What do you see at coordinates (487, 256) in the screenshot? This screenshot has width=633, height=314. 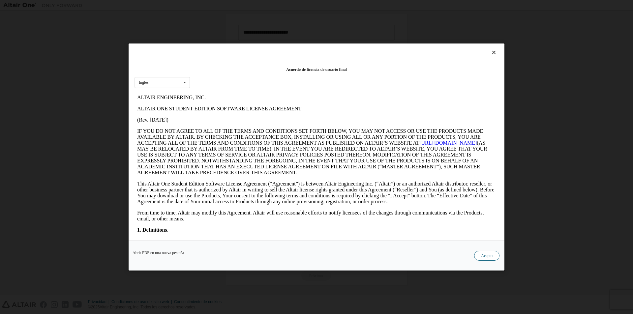 I see `button: Acepto` at bounding box center [487, 256].